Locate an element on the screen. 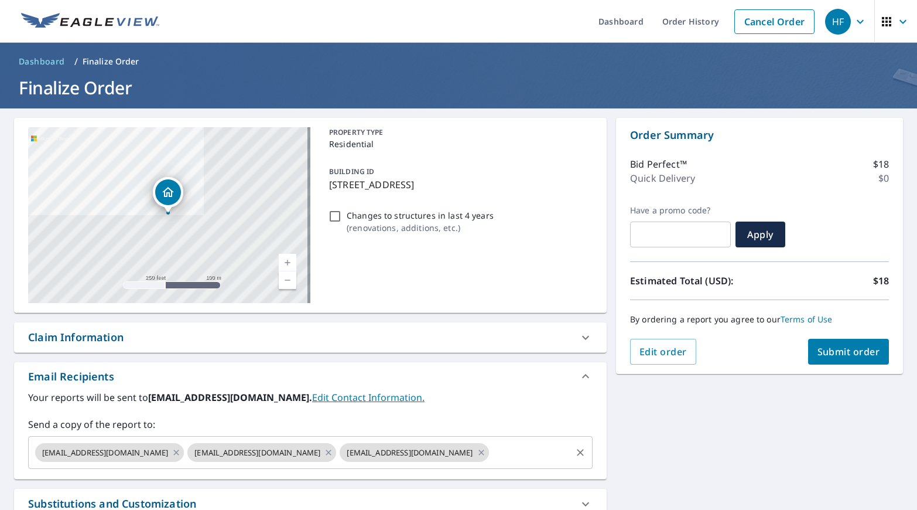 This screenshot has height=510, width=917. p: BUILDING ID is located at coordinates (351, 171).